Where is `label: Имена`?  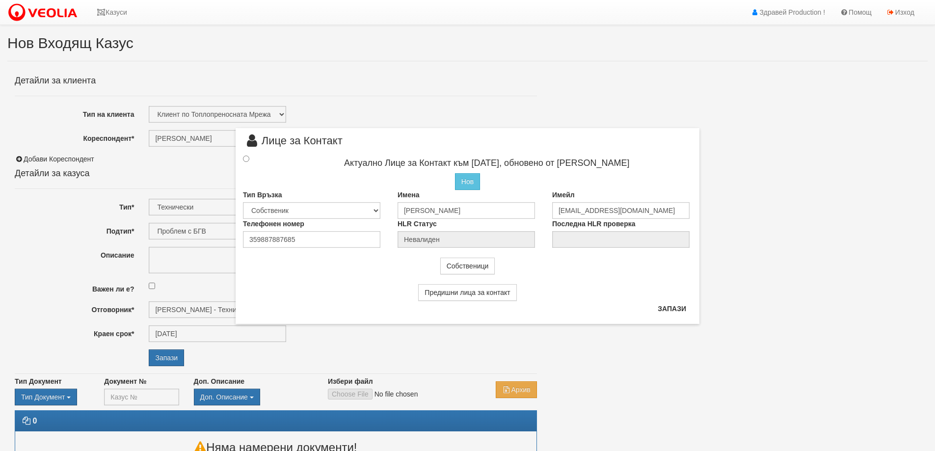 label: Имена is located at coordinates (409, 195).